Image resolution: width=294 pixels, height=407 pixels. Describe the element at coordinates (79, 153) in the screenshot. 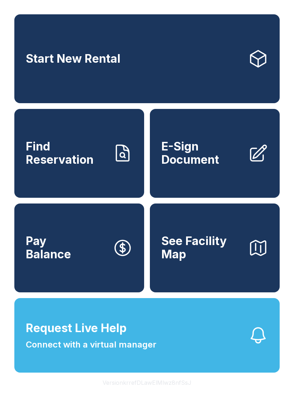

I see `a: Find Reservation` at that location.